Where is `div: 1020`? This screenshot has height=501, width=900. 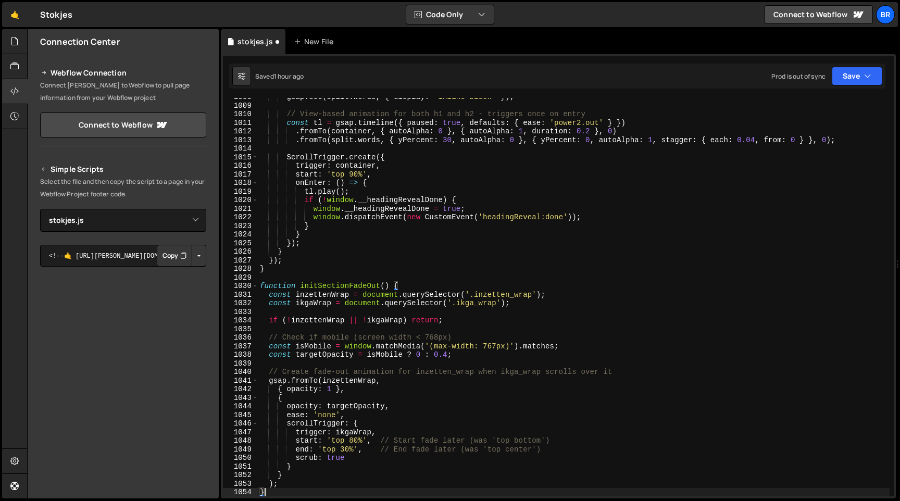 div: 1020 is located at coordinates (241, 200).